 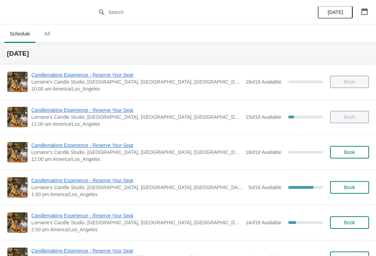 I want to click on span: 10:00 am America/Los_Angeles, so click(x=136, y=89).